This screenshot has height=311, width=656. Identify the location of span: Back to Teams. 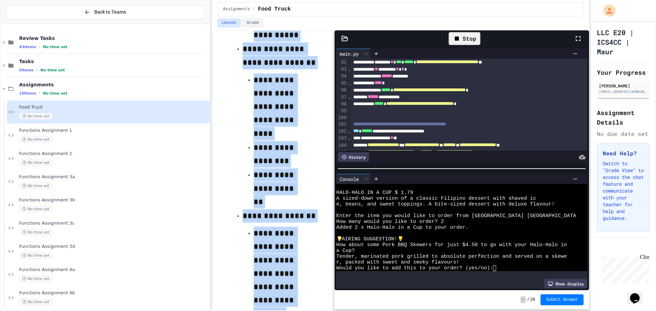
(110, 12).